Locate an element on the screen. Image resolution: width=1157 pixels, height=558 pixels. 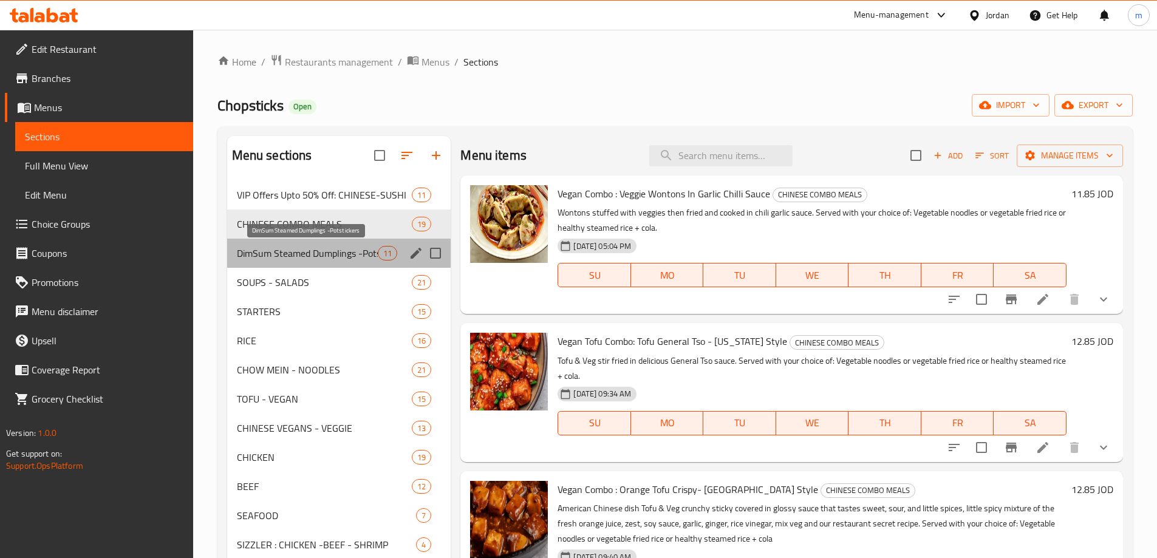
h6: 12.85 JOD is located at coordinates (1092, 490).